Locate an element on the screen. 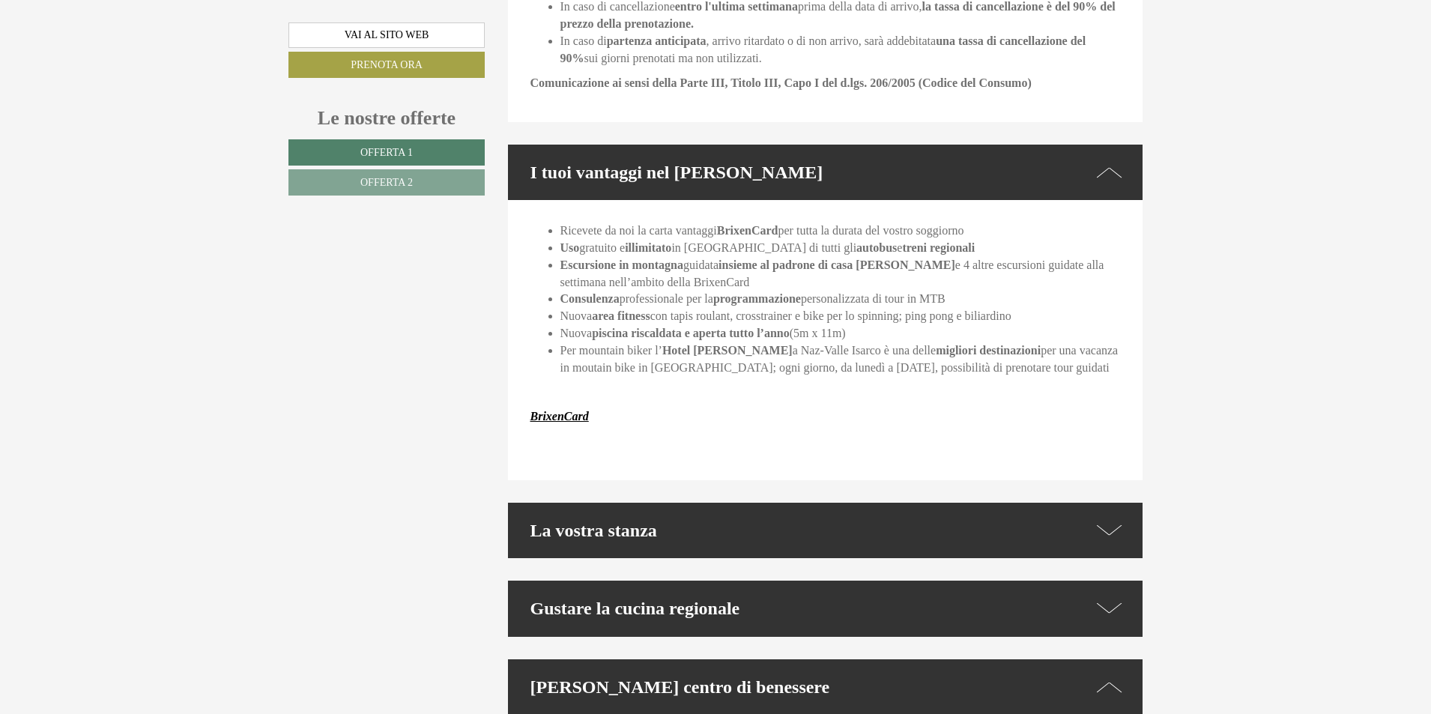  a: Vai al sito web is located at coordinates (387, 35).